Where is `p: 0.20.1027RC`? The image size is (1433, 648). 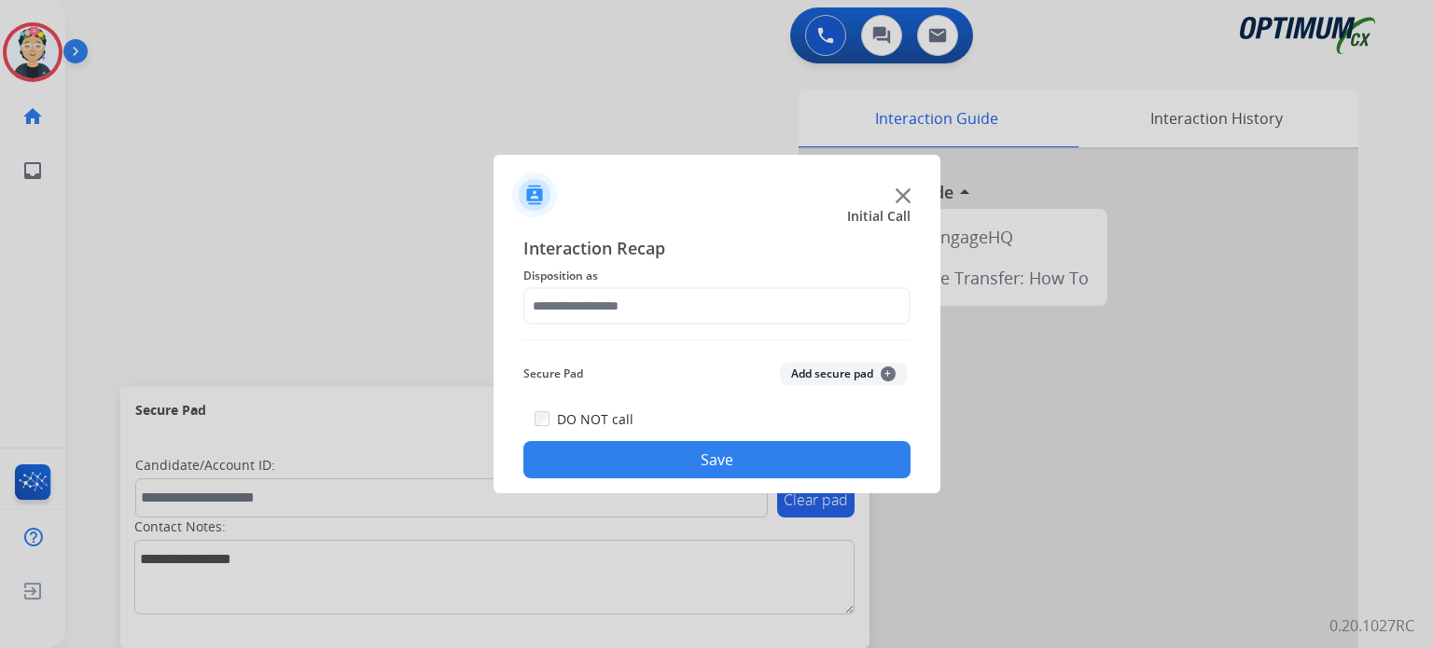 p: 0.20.1027RC is located at coordinates (1371, 626).